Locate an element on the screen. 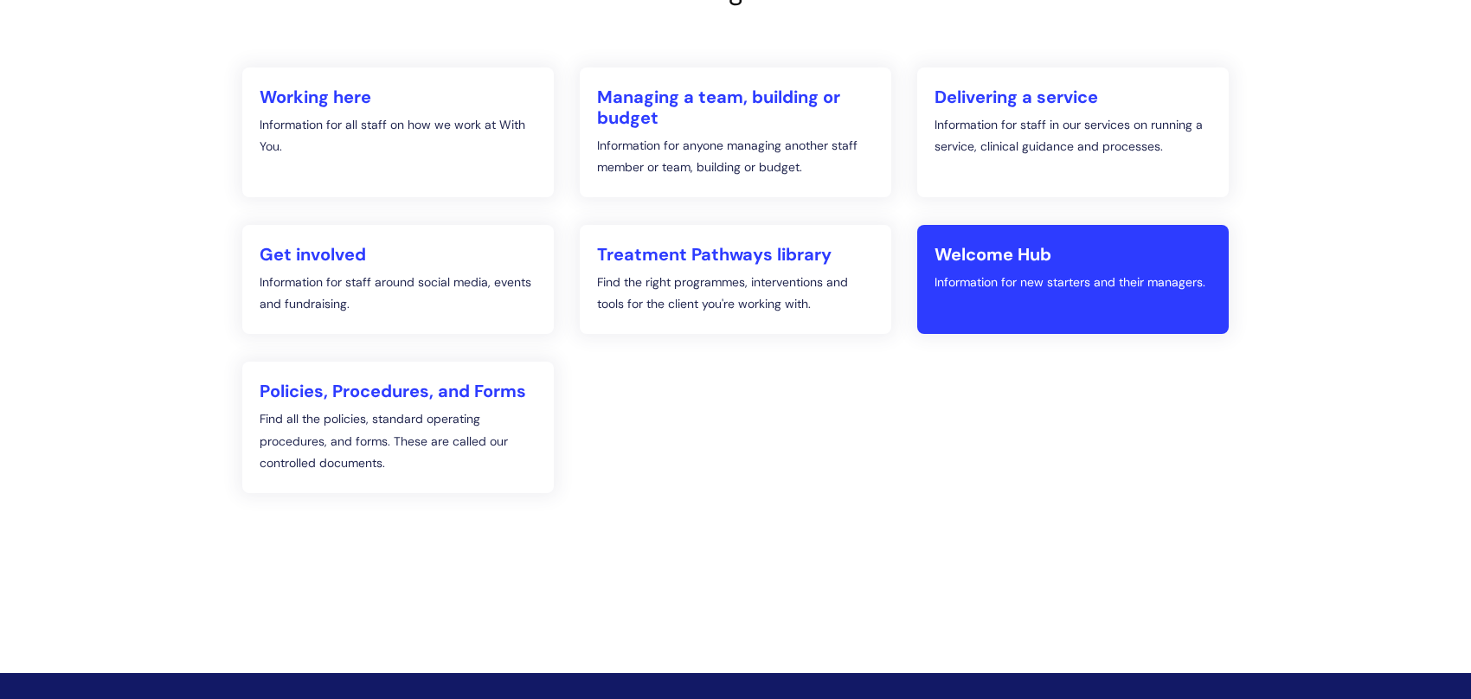 The image size is (1471, 699). a: Treatment Pathways library Find the right programmes, interventions and tools for the client you'... is located at coordinates (736, 280).